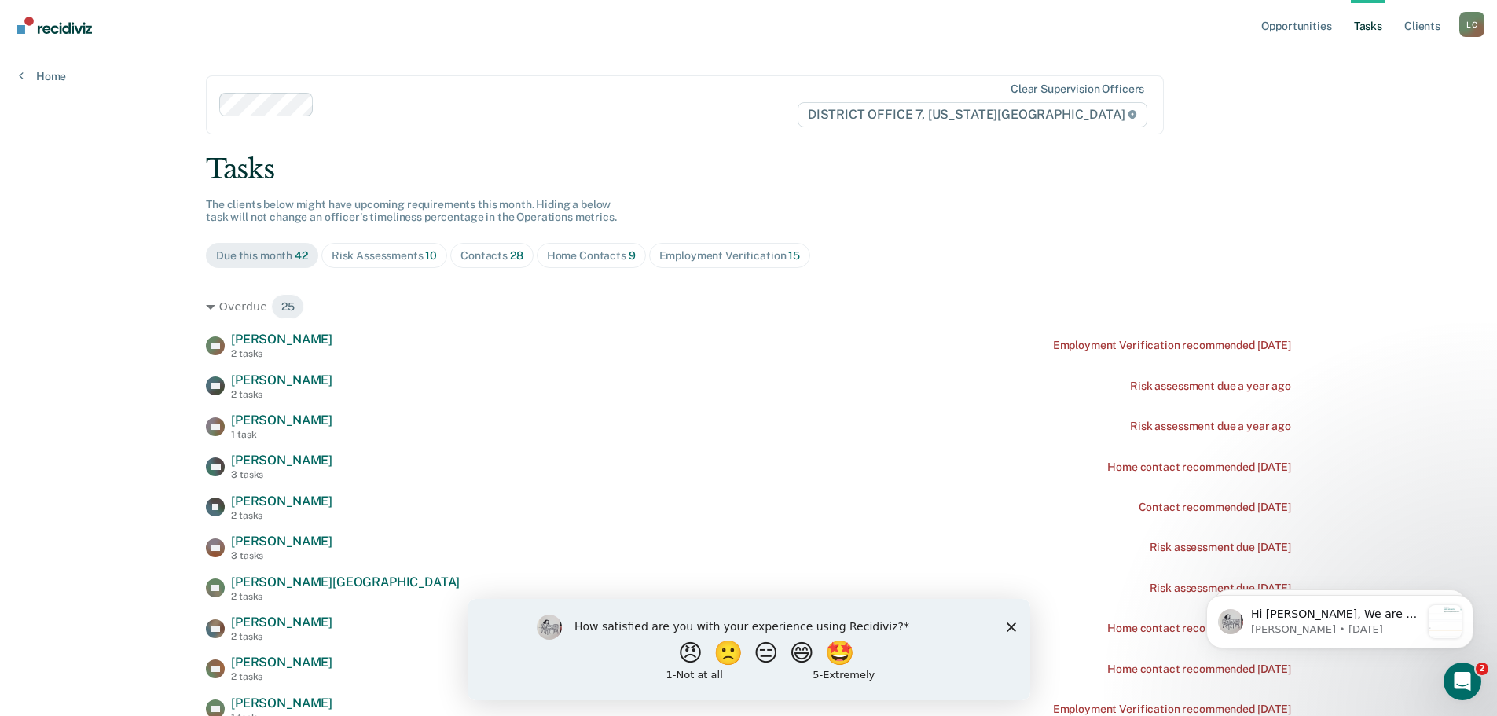 This screenshot has width=1497, height=716. I want to click on button: 1, so click(224, 54).